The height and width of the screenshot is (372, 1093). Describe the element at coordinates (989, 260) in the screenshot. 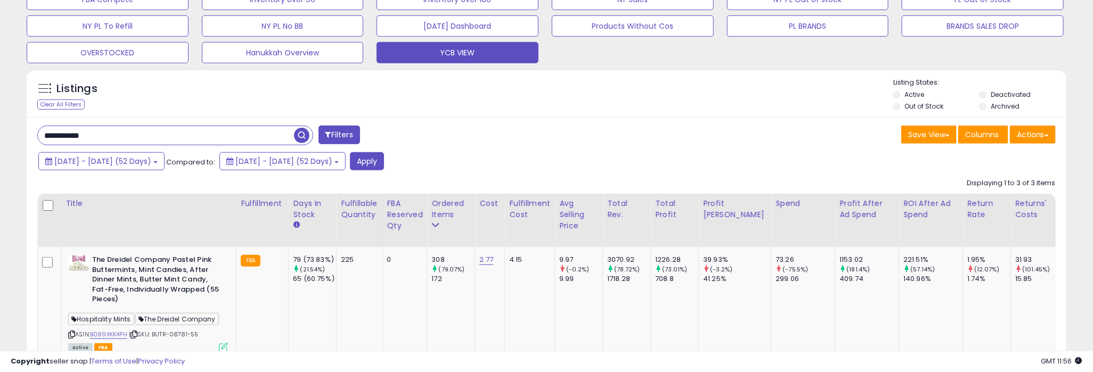

I see `div: 1.95%` at that location.